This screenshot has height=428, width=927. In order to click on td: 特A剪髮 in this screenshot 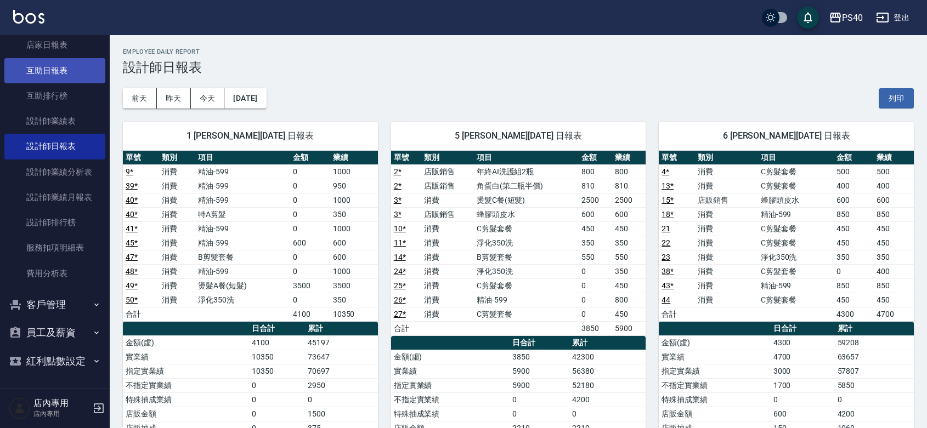, I will do `click(242, 214)`.